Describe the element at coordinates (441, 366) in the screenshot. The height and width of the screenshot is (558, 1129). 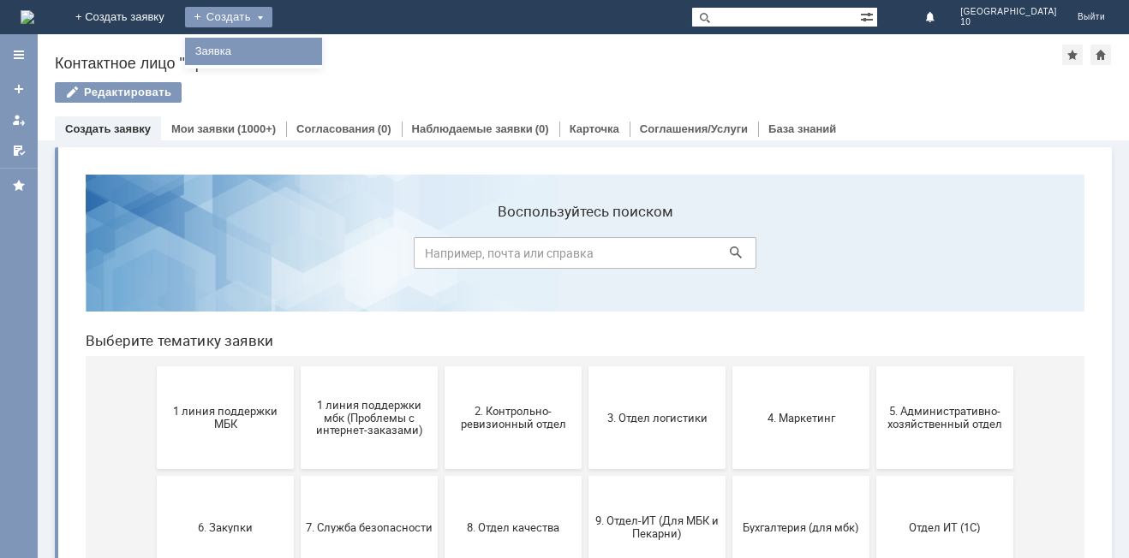
I see `span: 8. Отдел качества` at that location.